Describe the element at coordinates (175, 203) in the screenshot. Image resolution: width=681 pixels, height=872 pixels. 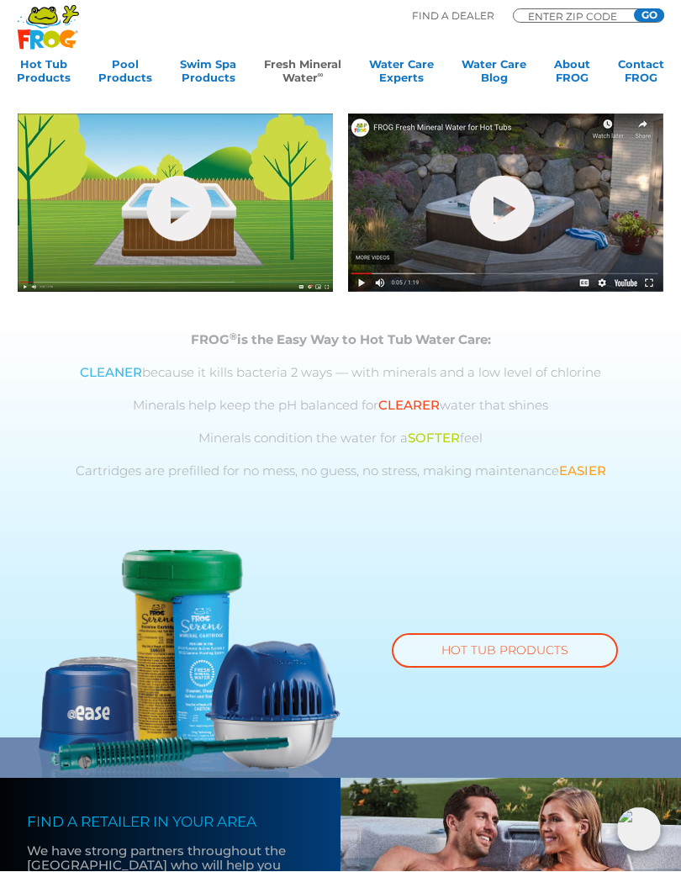
I see `img: fmw-hot-tub-cover-1` at that location.